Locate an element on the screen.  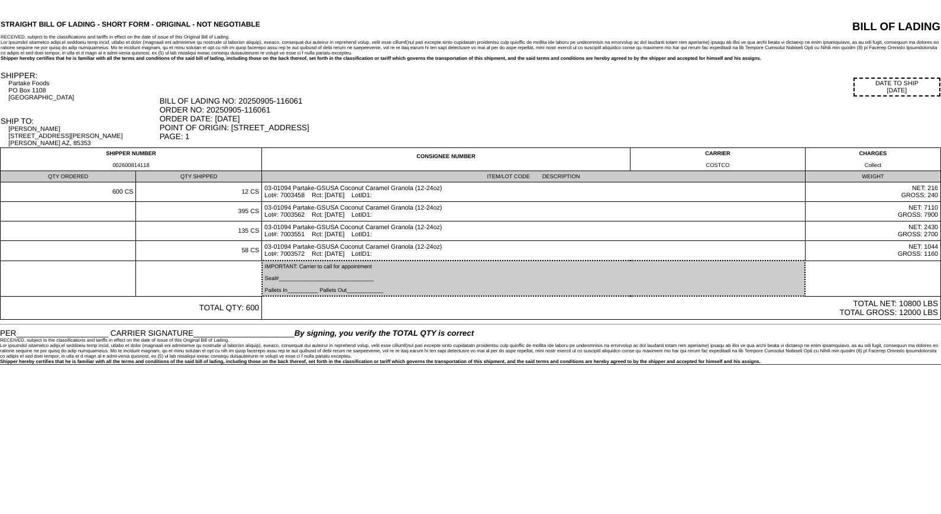
td: QTY SHIPPED is located at coordinates (199, 176).